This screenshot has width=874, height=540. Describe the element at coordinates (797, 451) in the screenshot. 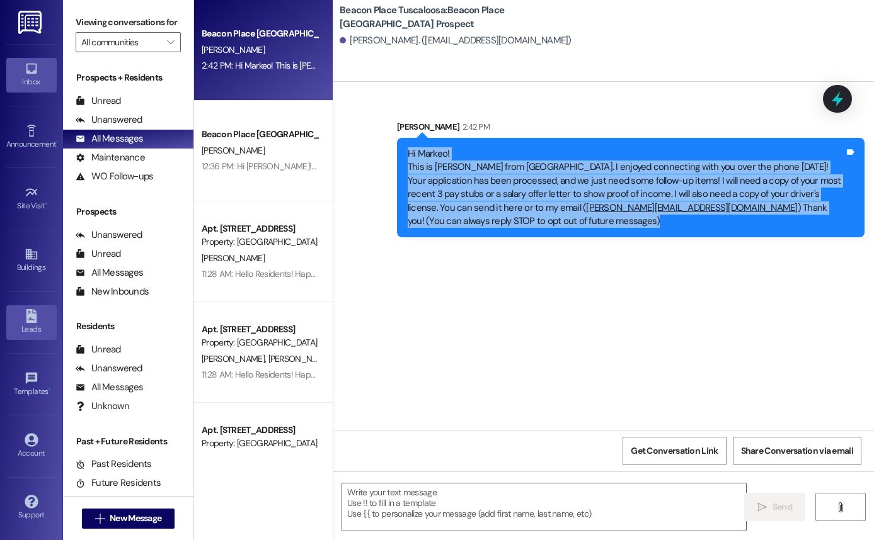

I see `button: Share Conversation via email` at that location.